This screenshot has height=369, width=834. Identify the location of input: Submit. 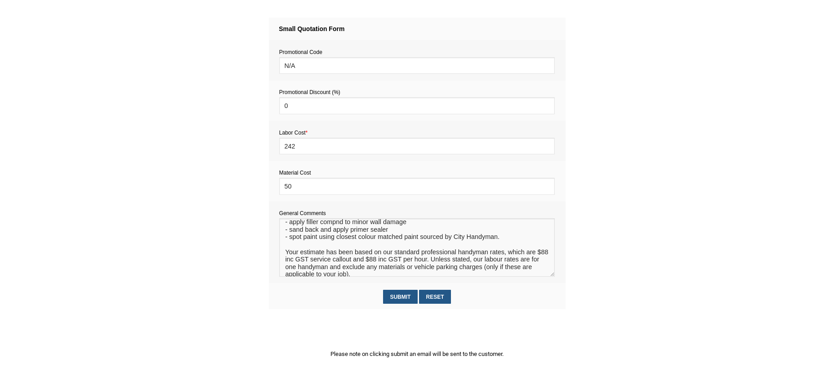
(400, 296).